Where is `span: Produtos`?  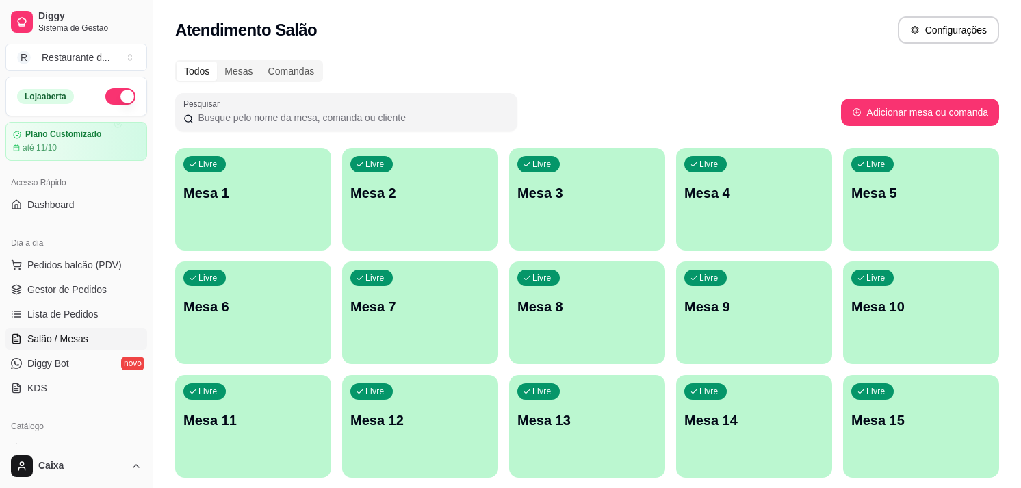 span: Produtos is located at coordinates (47, 448).